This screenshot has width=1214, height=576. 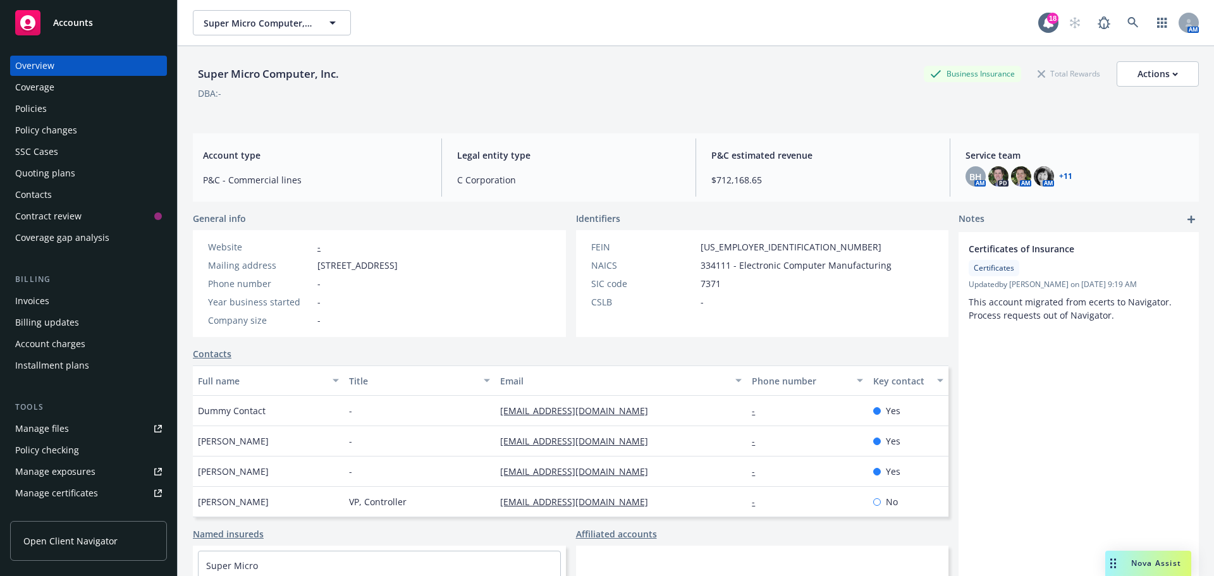 What do you see at coordinates (711, 283) in the screenshot?
I see `span: 7371` at bounding box center [711, 283].